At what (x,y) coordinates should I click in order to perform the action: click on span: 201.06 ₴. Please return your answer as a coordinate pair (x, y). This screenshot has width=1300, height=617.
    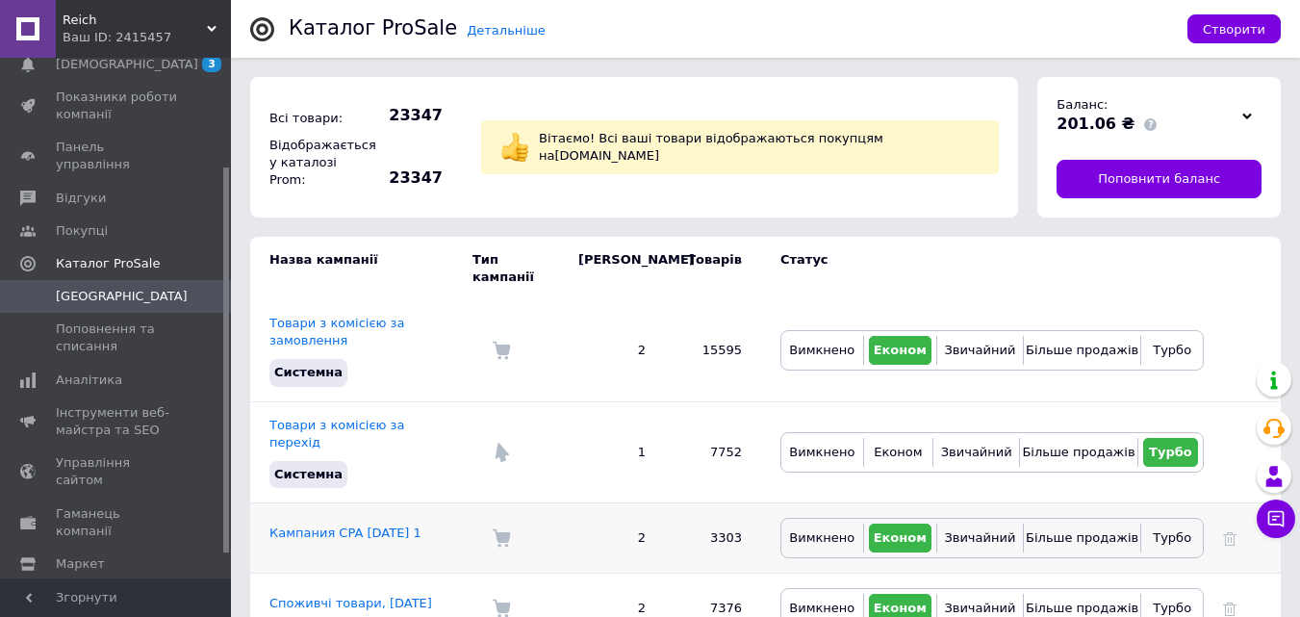
    Looking at the image, I should click on (1095, 123).